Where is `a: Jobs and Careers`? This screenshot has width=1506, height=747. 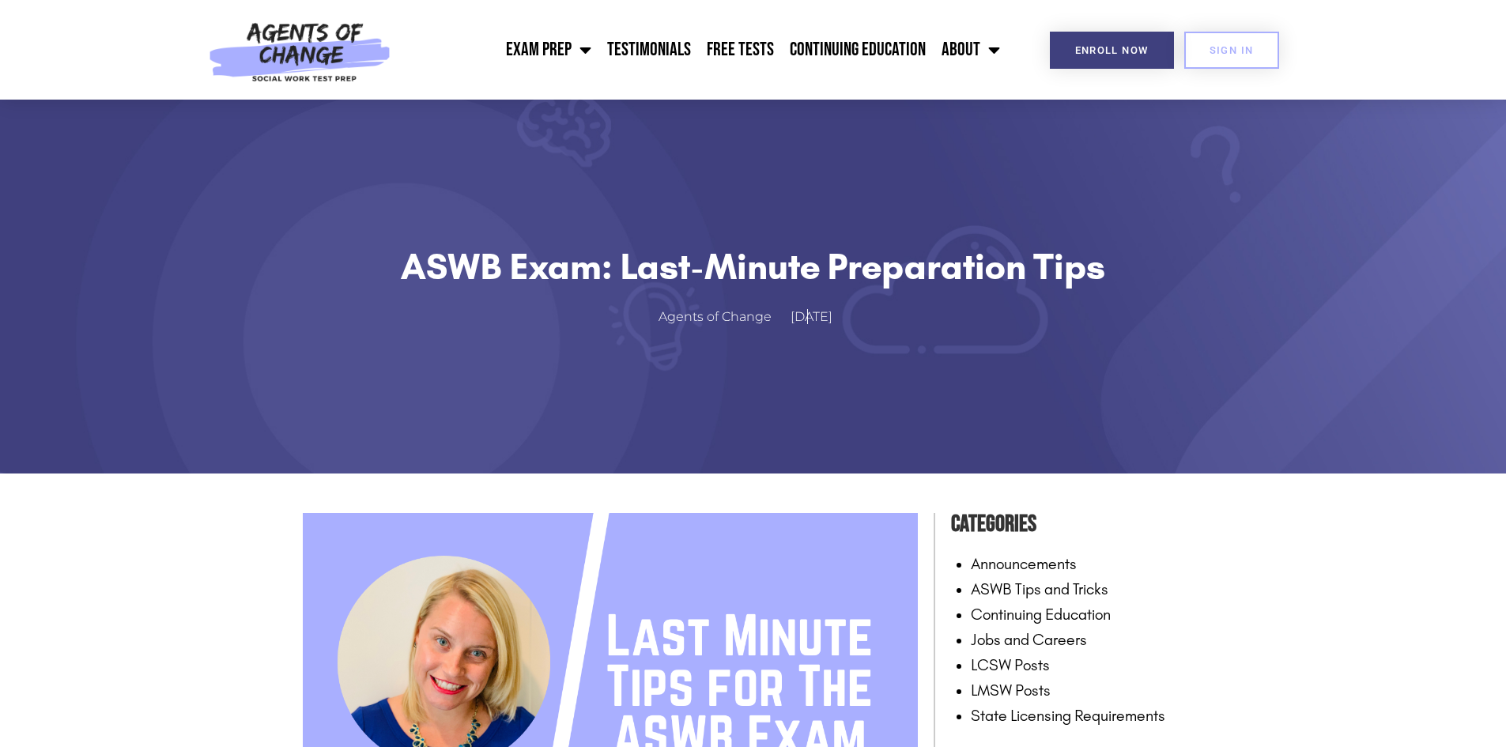 a: Jobs and Careers is located at coordinates (1028, 639).